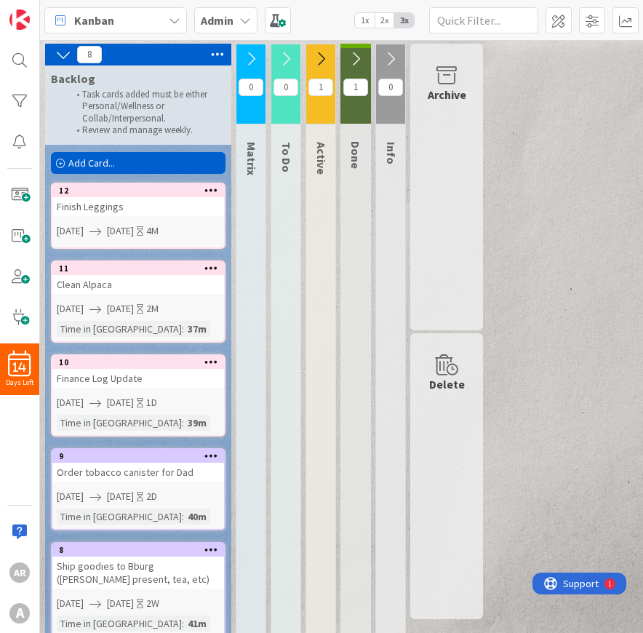  Describe the element at coordinates (145, 130) in the screenshot. I see `li: Review and manage weekly.` at that location.